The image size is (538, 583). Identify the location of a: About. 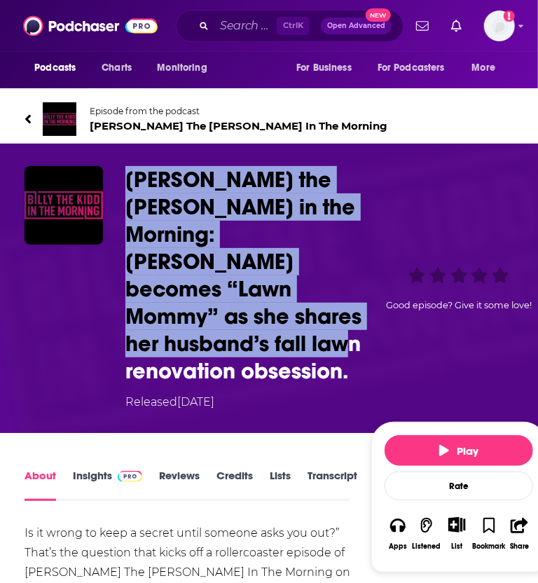
(40, 485).